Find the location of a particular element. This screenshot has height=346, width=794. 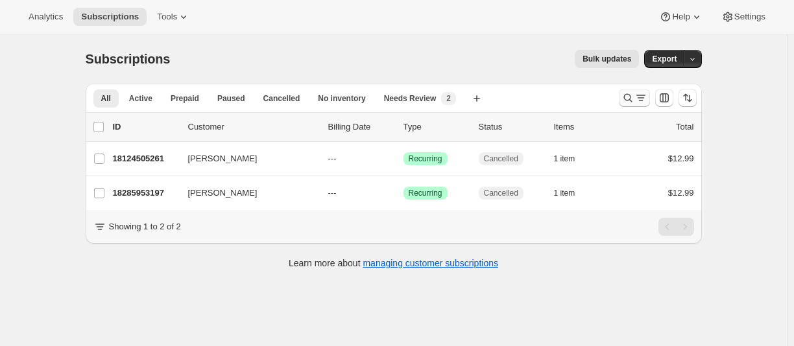

span: Settings is located at coordinates (750, 17).